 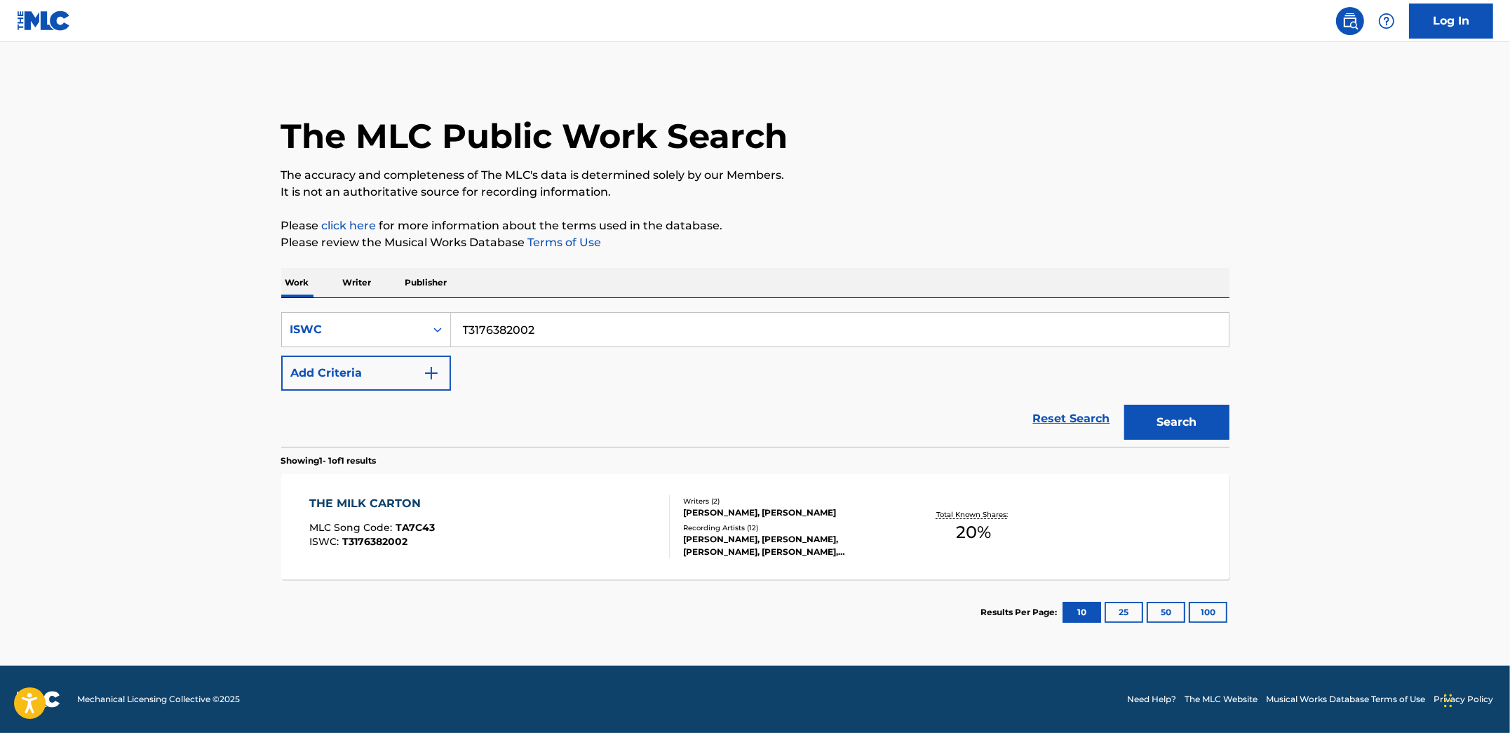 What do you see at coordinates (426, 283) in the screenshot?
I see `p: Publisher` at bounding box center [426, 283].